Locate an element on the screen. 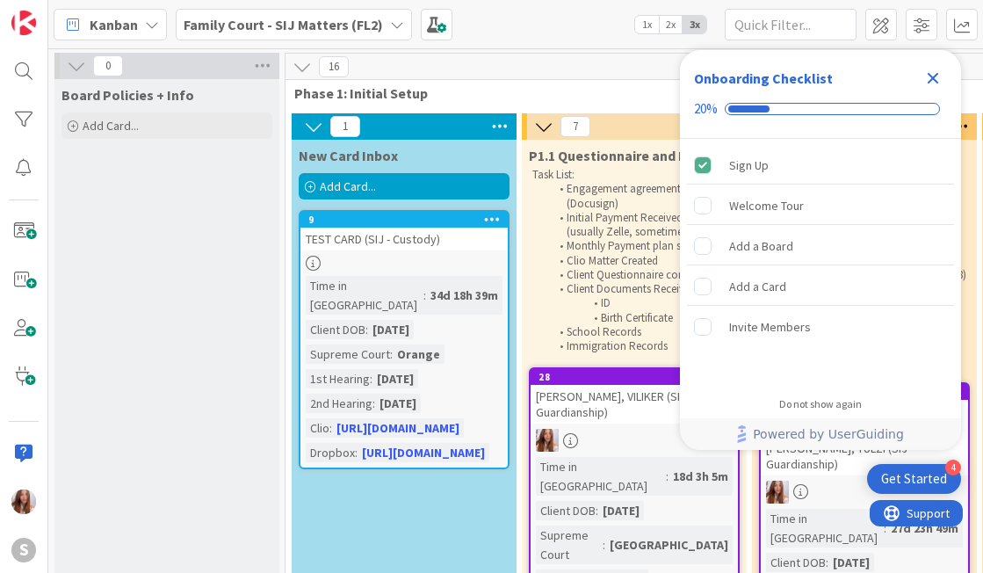 The width and height of the screenshot is (983, 573). div: Sign Up is complete. is located at coordinates (821, 165).